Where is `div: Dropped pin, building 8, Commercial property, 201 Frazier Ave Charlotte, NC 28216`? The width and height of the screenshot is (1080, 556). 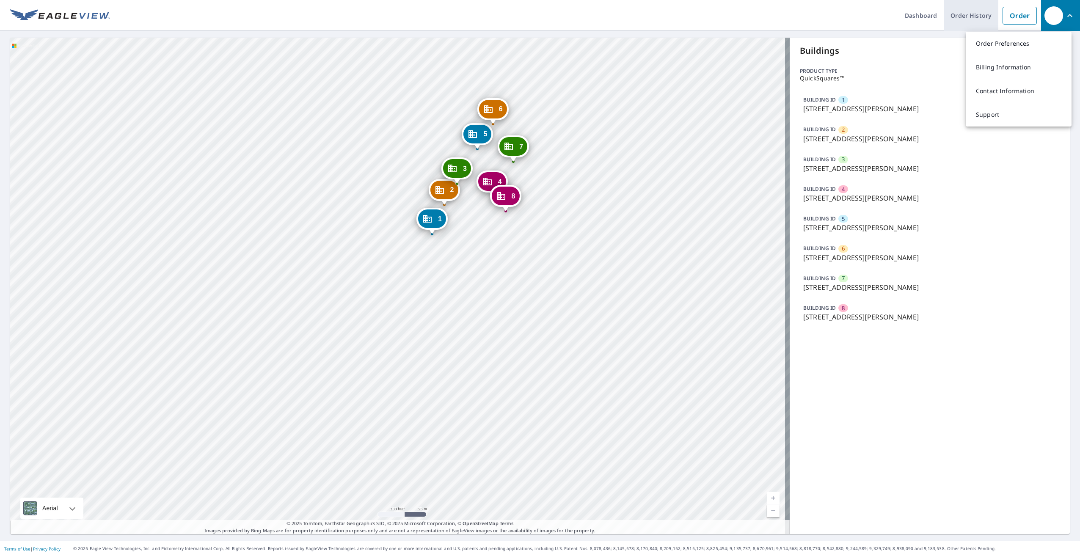 div: Dropped pin, building 8, Commercial property, 201 Frazier Ave Charlotte, NC 28216 is located at coordinates (505, 198).